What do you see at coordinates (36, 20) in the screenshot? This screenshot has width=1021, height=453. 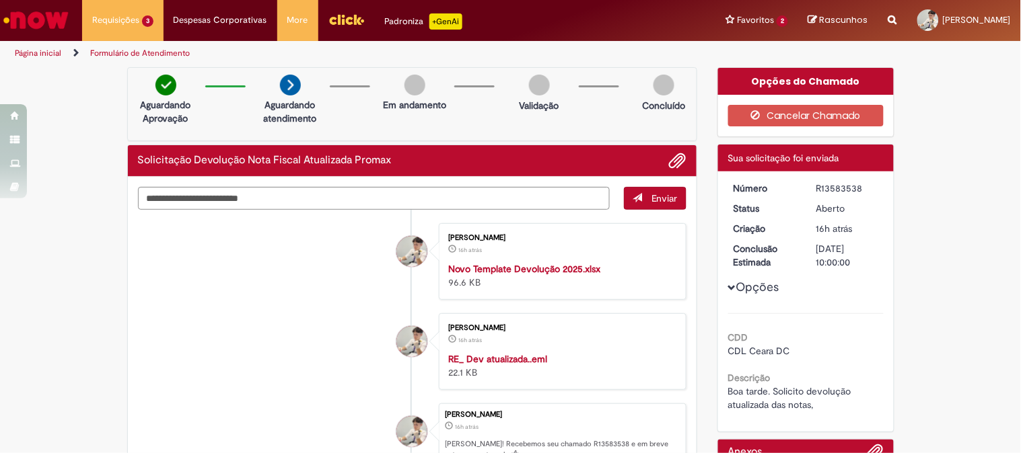 I see `img: ServiceNow` at bounding box center [36, 20].